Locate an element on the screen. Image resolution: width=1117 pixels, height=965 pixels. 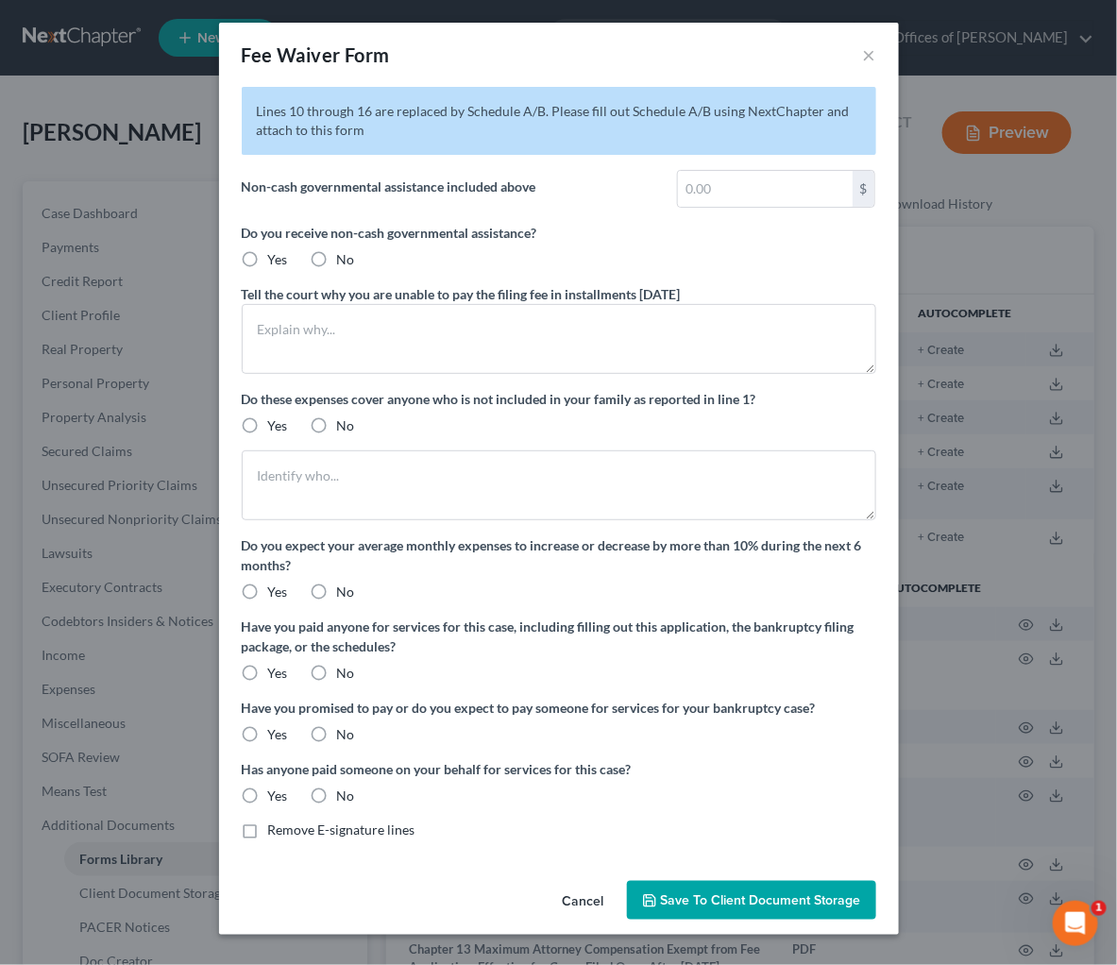
p: Lines 10 through 16 are replaced by Schedule A/B. Please fill out Schedule A/B using NextChapter ... is located at coordinates (559, 121).